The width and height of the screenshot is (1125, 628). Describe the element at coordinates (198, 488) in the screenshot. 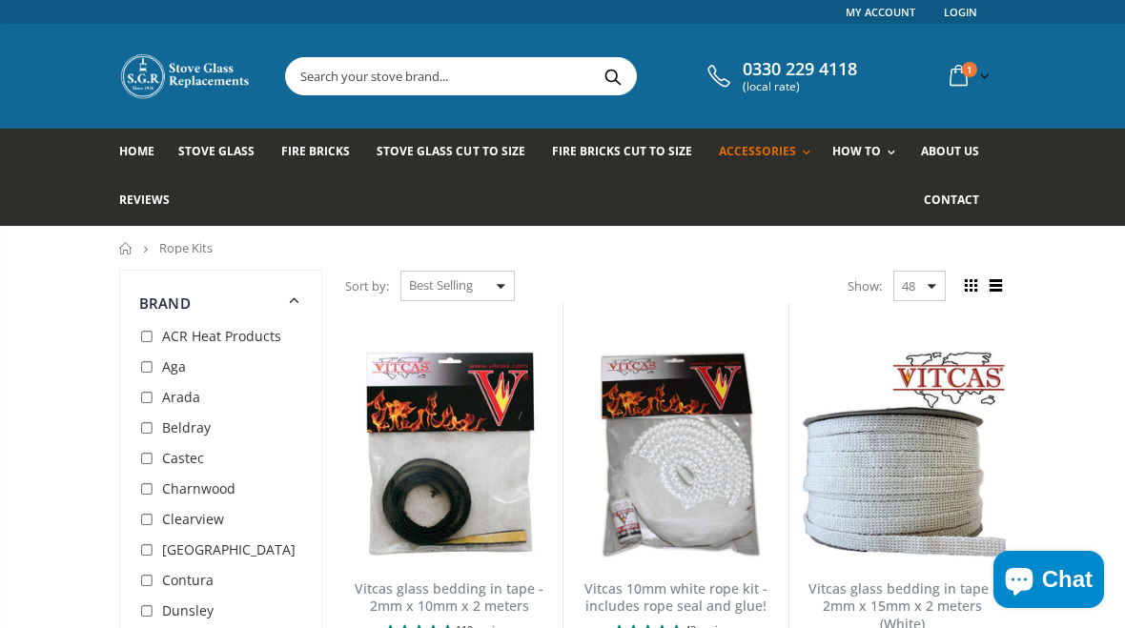

I see `span: Charnwood` at that location.